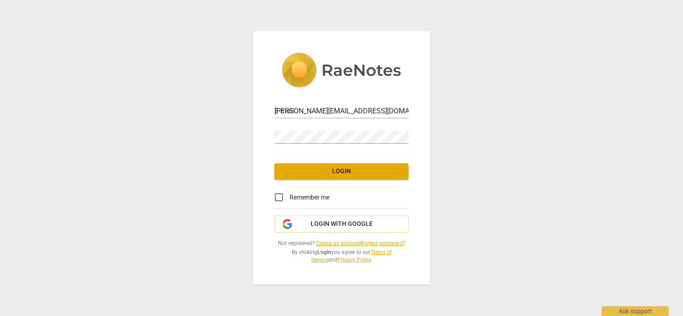 This screenshot has height=316, width=683. What do you see at coordinates (635, 311) in the screenshot?
I see `div: Ask support` at bounding box center [635, 311].